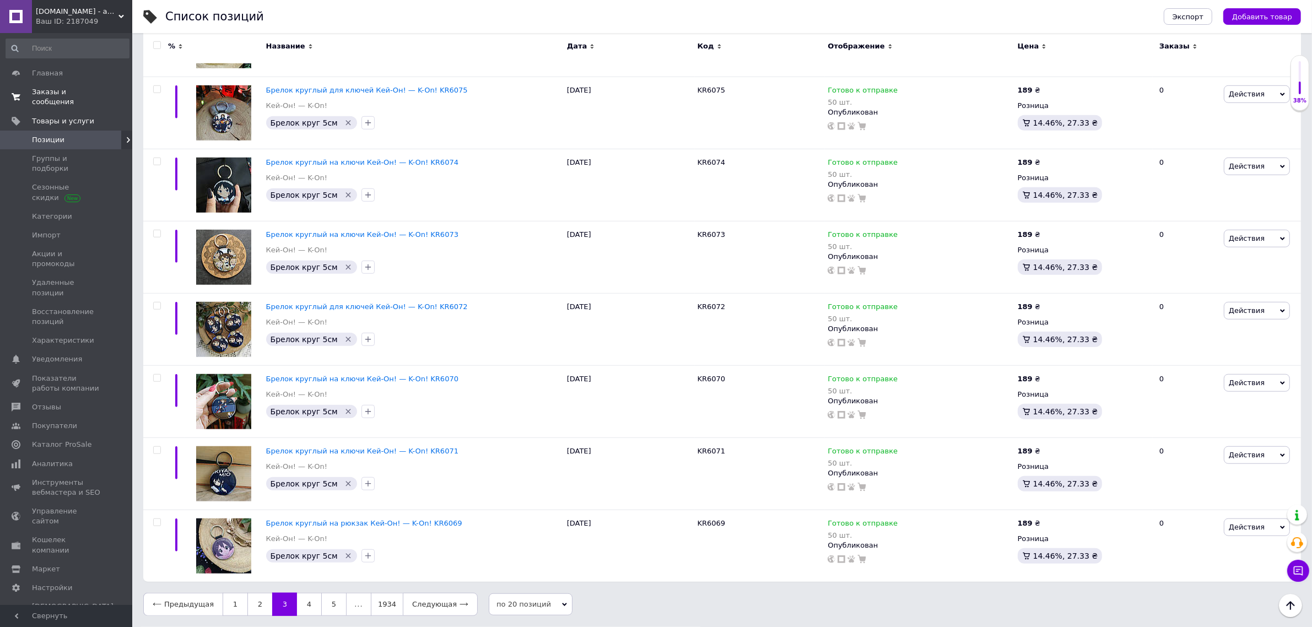 The width and height of the screenshot is (1312, 627). Describe the element at coordinates (52, 588) in the screenshot. I see `span: Настройки` at that location.